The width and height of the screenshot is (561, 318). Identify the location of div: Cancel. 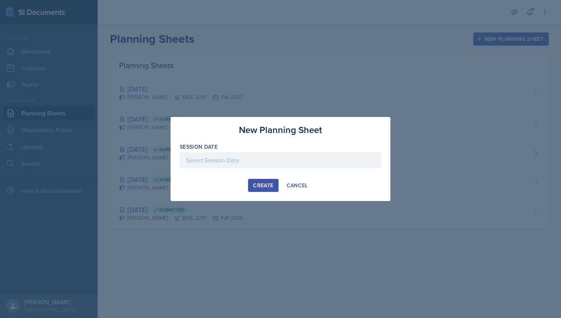
(297, 185).